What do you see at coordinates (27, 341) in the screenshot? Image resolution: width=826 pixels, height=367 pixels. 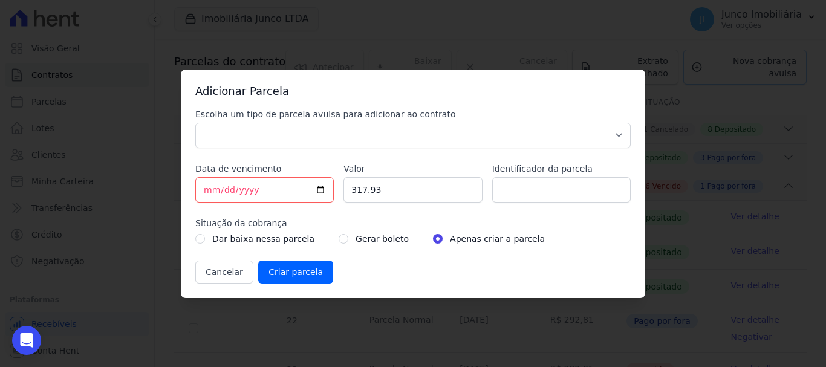 I see `div: Open Intercom Messenger` at bounding box center [27, 341].